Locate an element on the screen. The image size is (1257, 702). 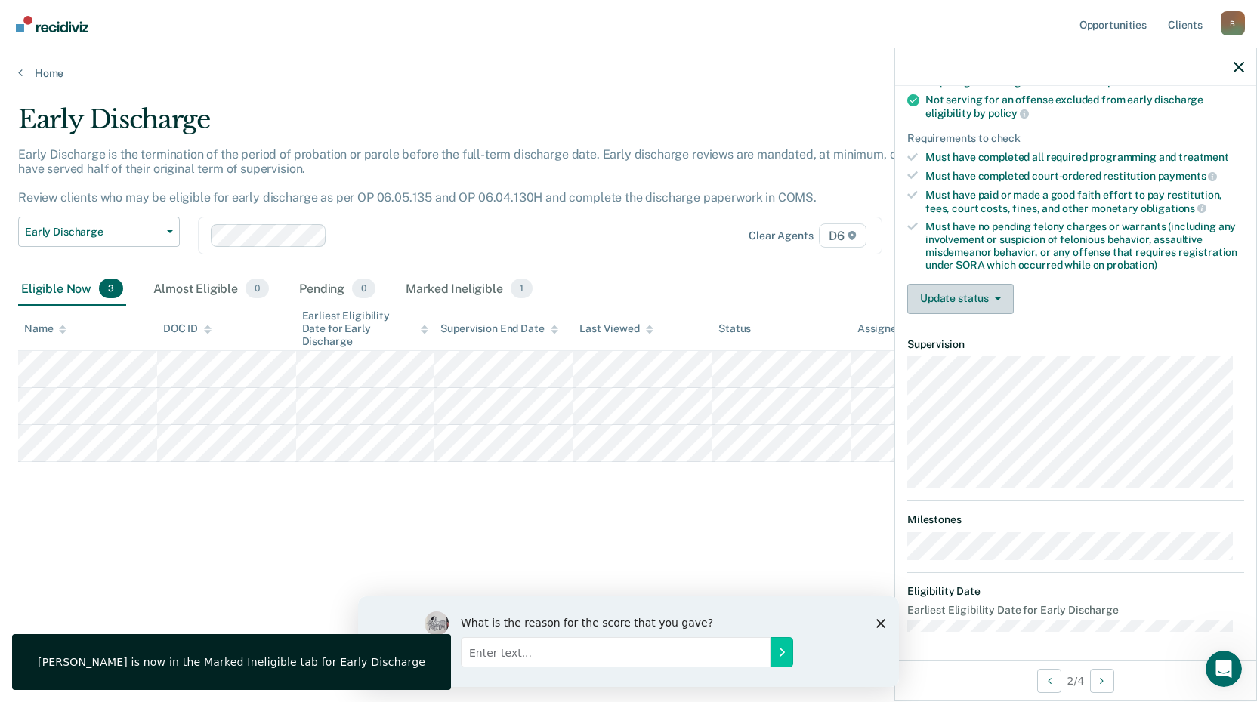
input: Enter text... is located at coordinates (258, 56).